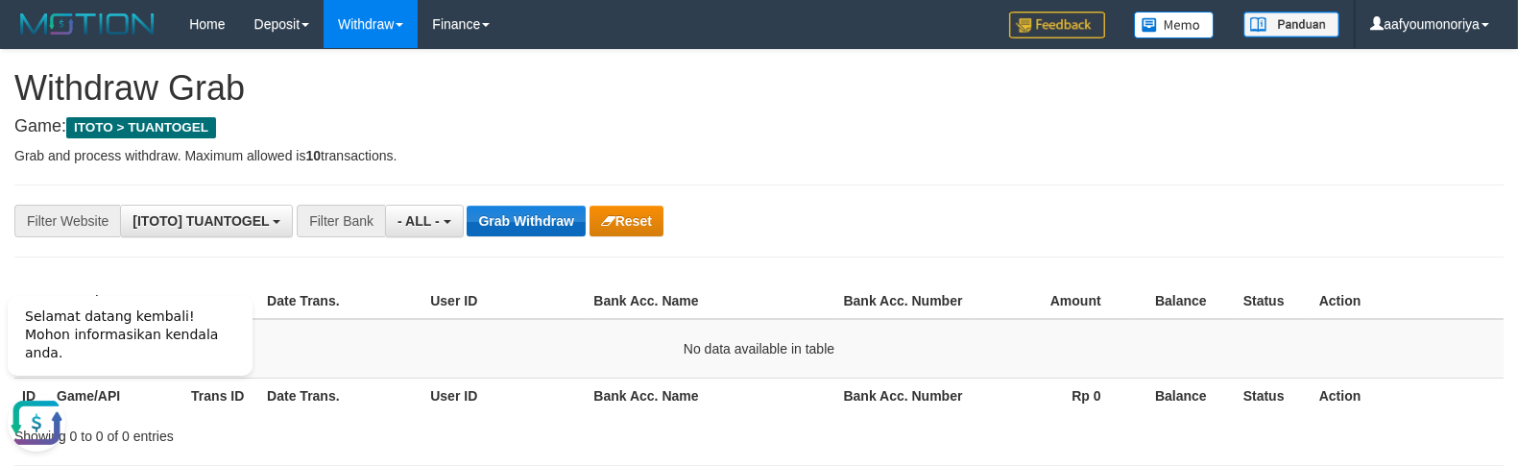 The width and height of the screenshot is (1518, 467). What do you see at coordinates (525, 221) in the screenshot?
I see `button: Grab Withdraw` at bounding box center [525, 221].